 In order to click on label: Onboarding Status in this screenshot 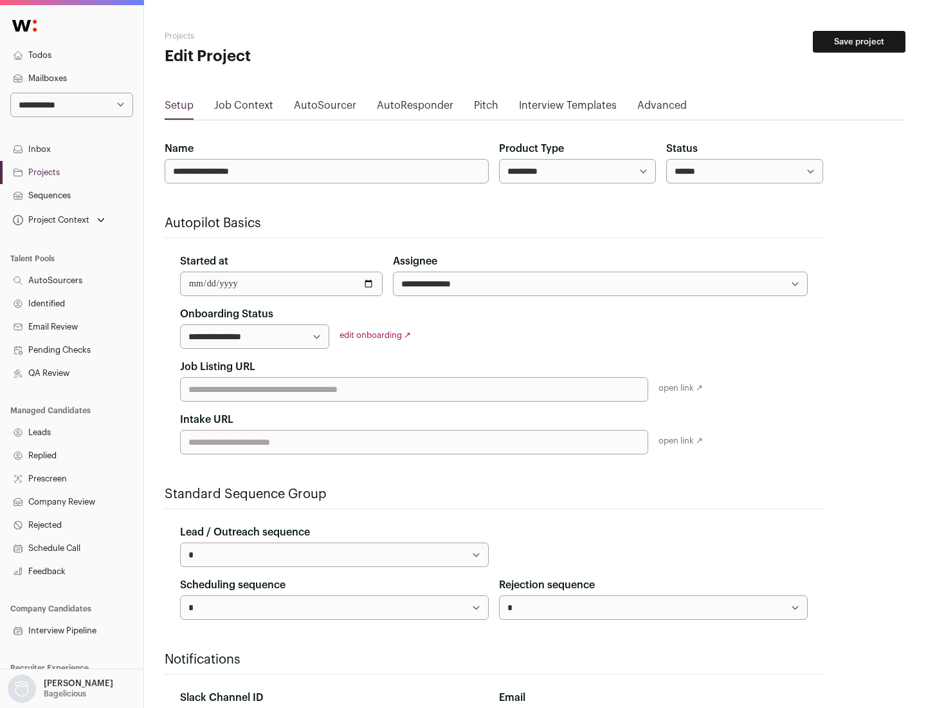, I will do `click(226, 314)`.